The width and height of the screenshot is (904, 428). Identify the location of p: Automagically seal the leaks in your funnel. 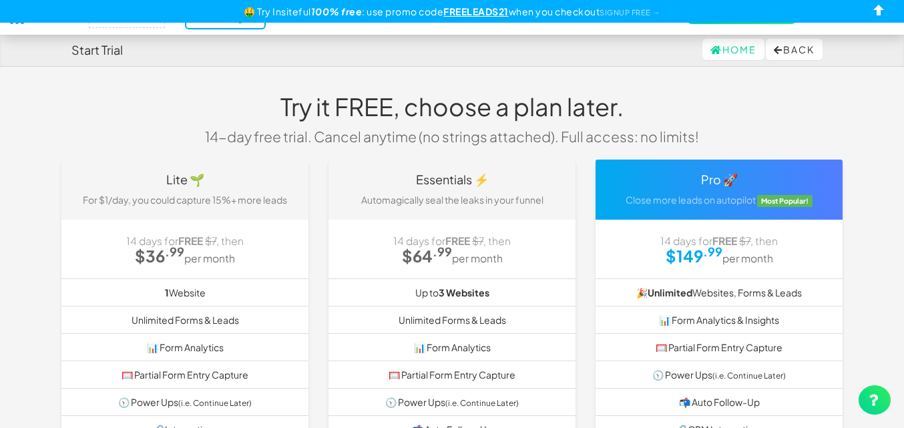
(452, 200).